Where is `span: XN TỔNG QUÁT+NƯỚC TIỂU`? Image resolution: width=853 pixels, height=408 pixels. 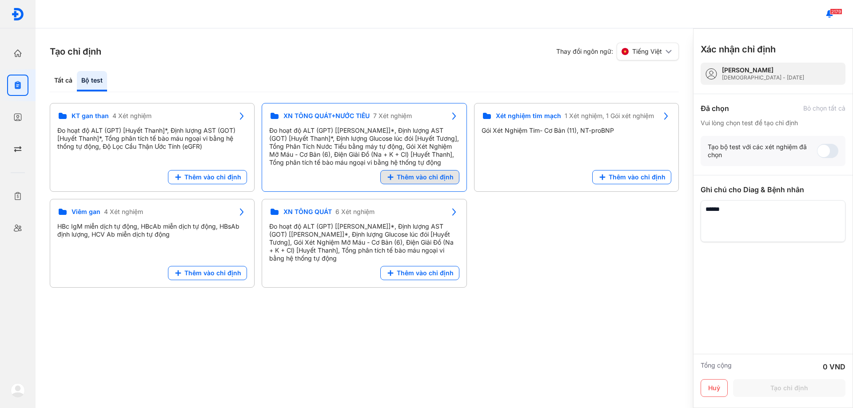 span: XN TỔNG QUÁT+NƯỚC TIỂU is located at coordinates (326, 116).